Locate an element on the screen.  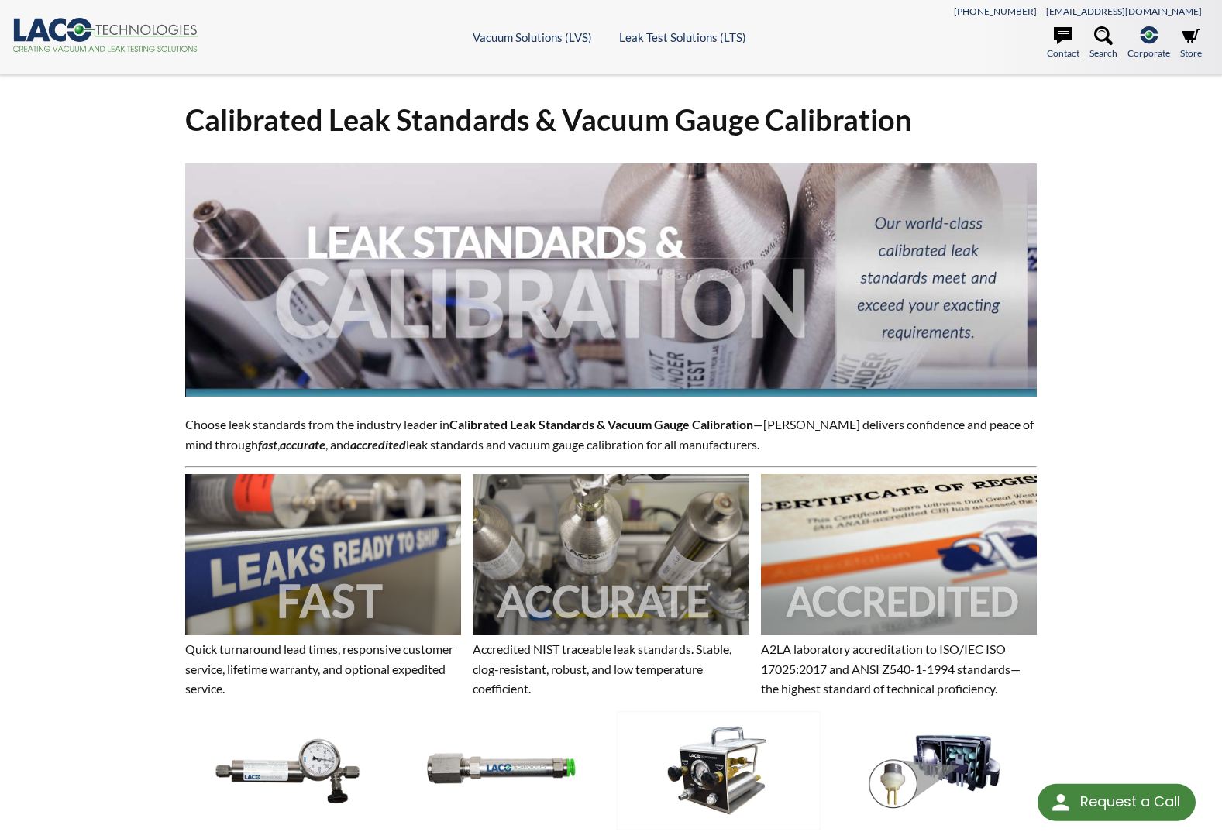
img: Refrigerant Leak Standard image is located at coordinates (718, 771).